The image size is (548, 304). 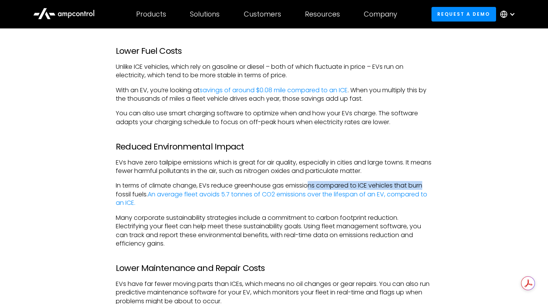 I want to click on a: Request a demo, so click(x=464, y=14).